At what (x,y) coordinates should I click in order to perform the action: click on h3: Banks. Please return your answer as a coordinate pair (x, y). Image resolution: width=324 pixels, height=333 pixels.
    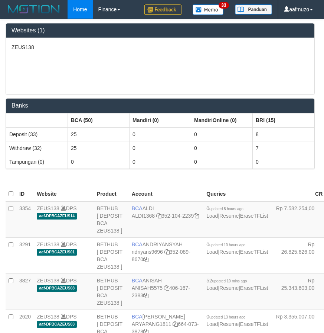
    Looking at the image, I should click on (160, 106).